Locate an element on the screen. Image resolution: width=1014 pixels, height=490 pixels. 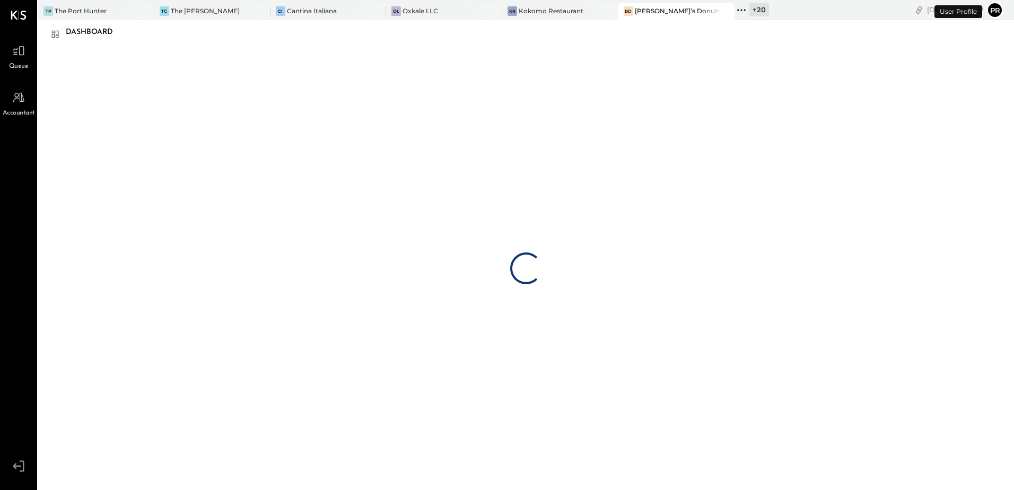
div: Cantina Italiana is located at coordinates (312, 11).